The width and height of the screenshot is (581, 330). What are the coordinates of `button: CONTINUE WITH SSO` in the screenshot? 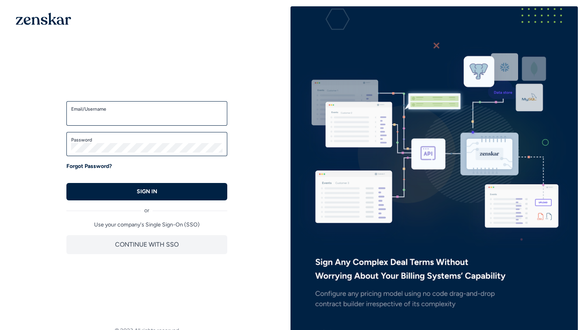 It's located at (147, 245).